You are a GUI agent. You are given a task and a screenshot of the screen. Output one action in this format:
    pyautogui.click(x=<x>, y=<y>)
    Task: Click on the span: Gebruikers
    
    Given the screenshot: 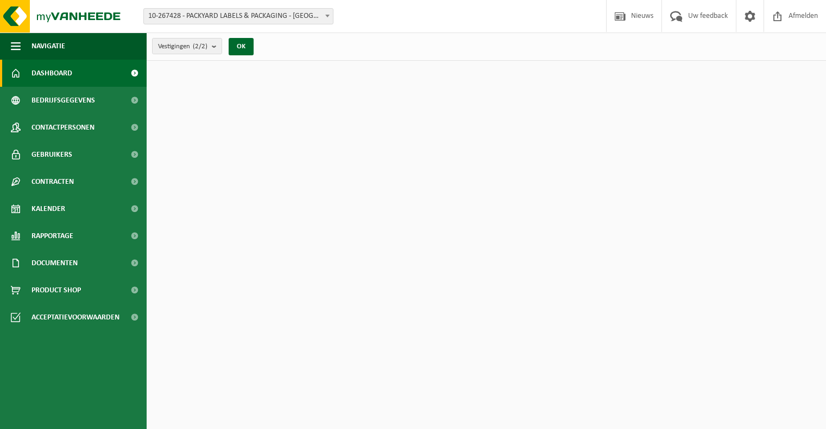 What is the action you would take?
    pyautogui.click(x=52, y=155)
    